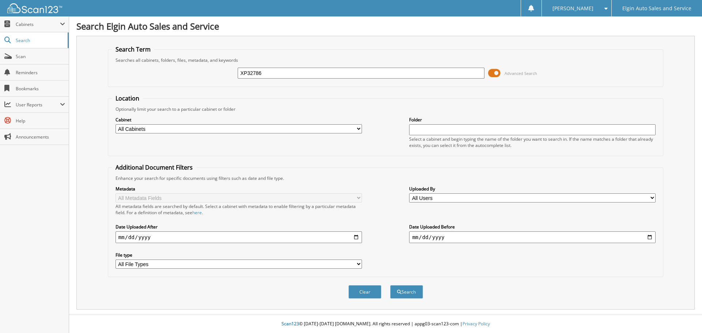 Image resolution: width=702 pixels, height=333 pixels. Describe the element at coordinates (386, 178) in the screenshot. I see `div: Enhance your search for specific documents using filters such as date and file type.` at that location.